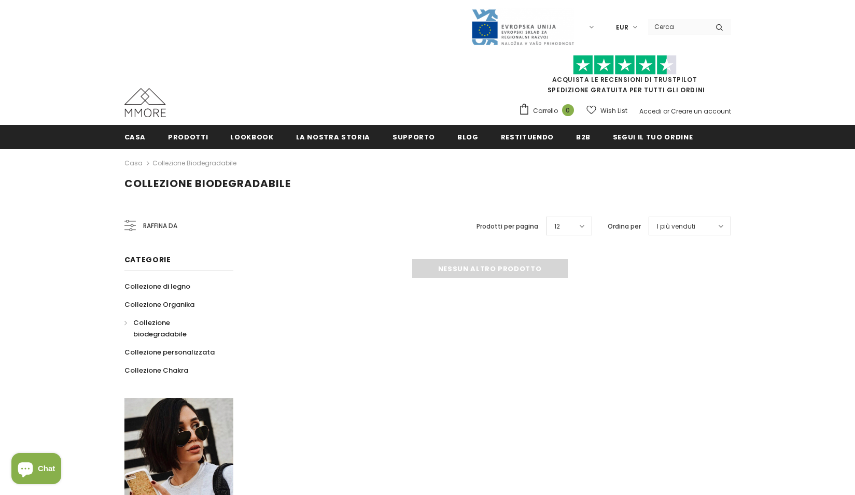 The height and width of the screenshot is (495, 855). I want to click on a: Acquista le recensioni di TrustPilot, so click(625, 79).